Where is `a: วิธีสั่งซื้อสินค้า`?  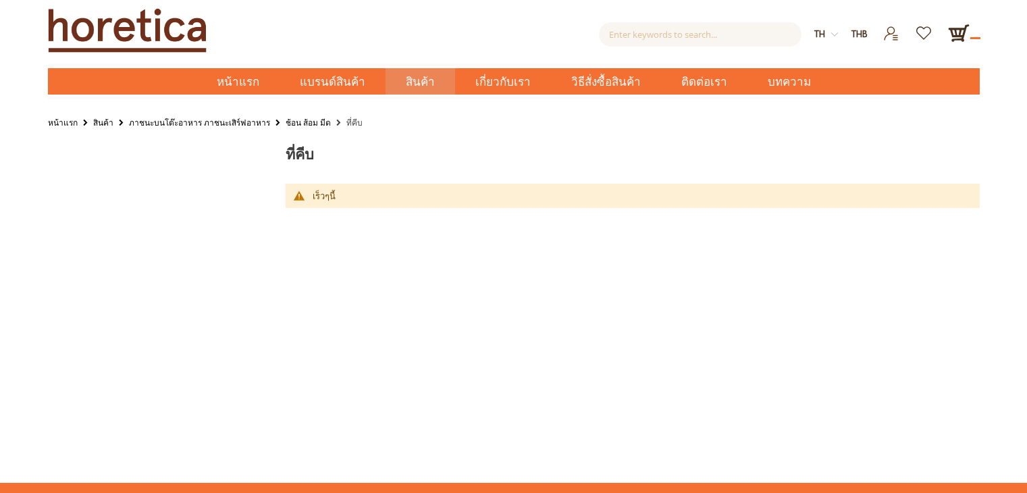 a: วิธีสั่งซื้อสินค้า is located at coordinates (606, 81).